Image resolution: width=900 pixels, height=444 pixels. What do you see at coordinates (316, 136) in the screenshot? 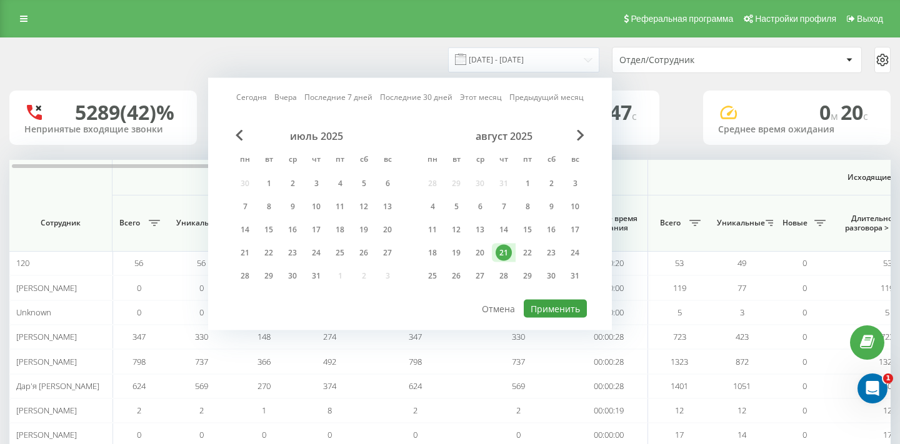
I see `div: июль 2025` at bounding box center [316, 136].